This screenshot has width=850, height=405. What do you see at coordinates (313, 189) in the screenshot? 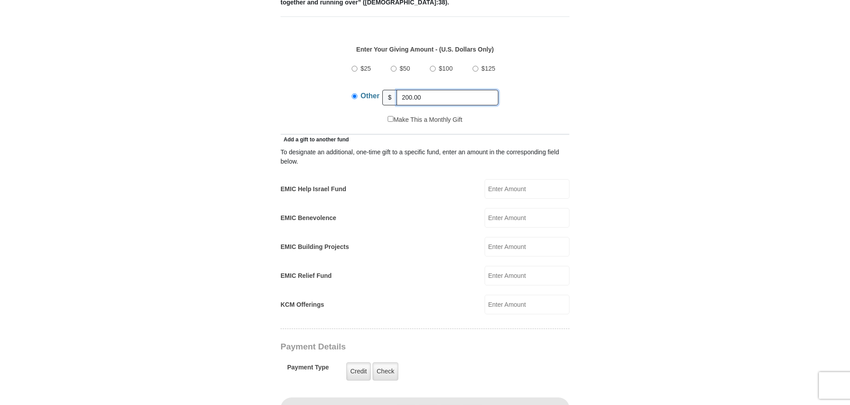
I see `label: EMIC Help Israel Fund` at bounding box center [313, 189].